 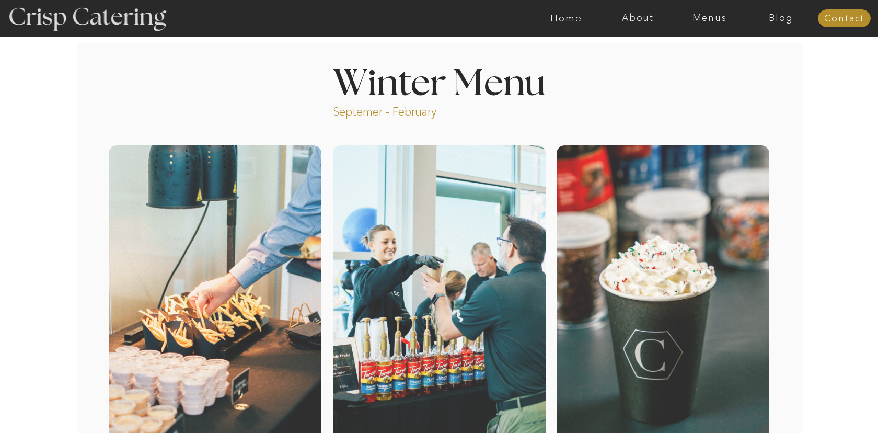 What do you see at coordinates (781, 18) in the screenshot?
I see `a: Blog` at bounding box center [781, 18].